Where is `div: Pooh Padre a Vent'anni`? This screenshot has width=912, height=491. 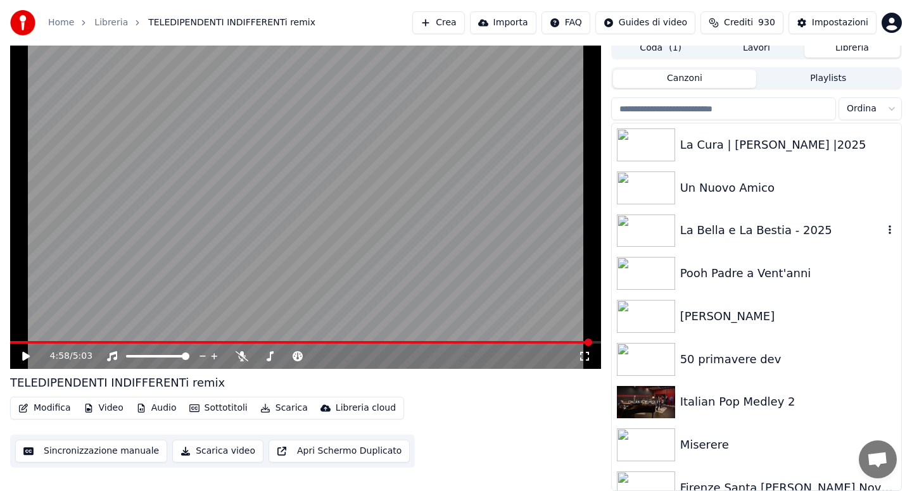
div: Pooh Padre a Vent'anni is located at coordinates (788, 274).